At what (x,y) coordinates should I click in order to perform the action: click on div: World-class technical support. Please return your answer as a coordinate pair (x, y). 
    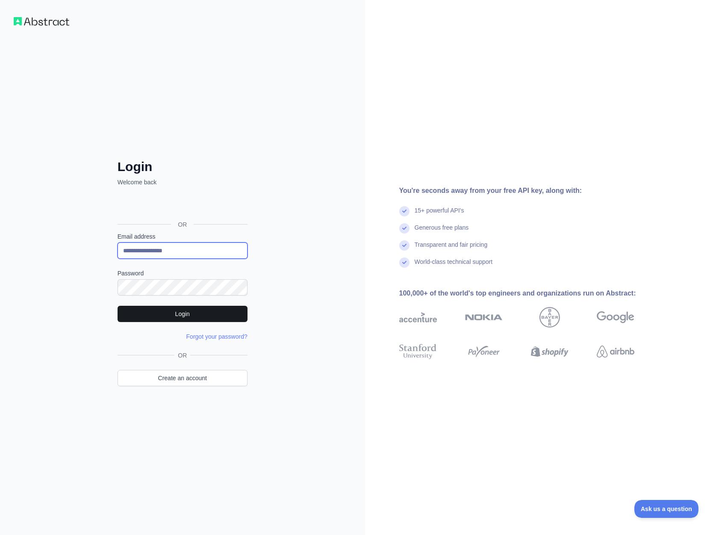
    Looking at the image, I should click on (454, 266).